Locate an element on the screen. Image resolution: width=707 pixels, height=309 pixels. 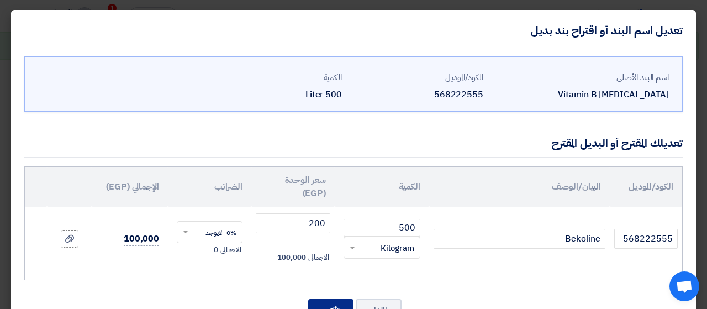
th: الكود/الموديل is located at coordinates (646, 187).